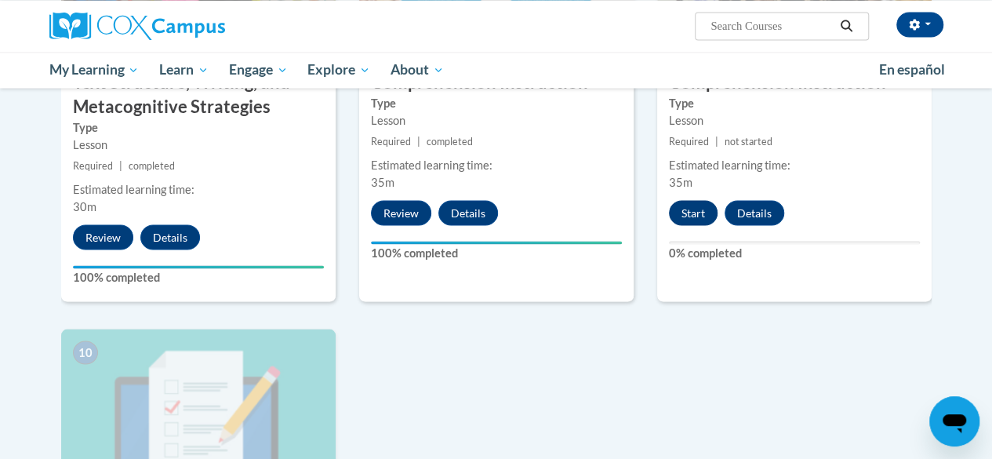  What do you see at coordinates (93, 70) in the screenshot?
I see `span: My Learning` at bounding box center [93, 70].